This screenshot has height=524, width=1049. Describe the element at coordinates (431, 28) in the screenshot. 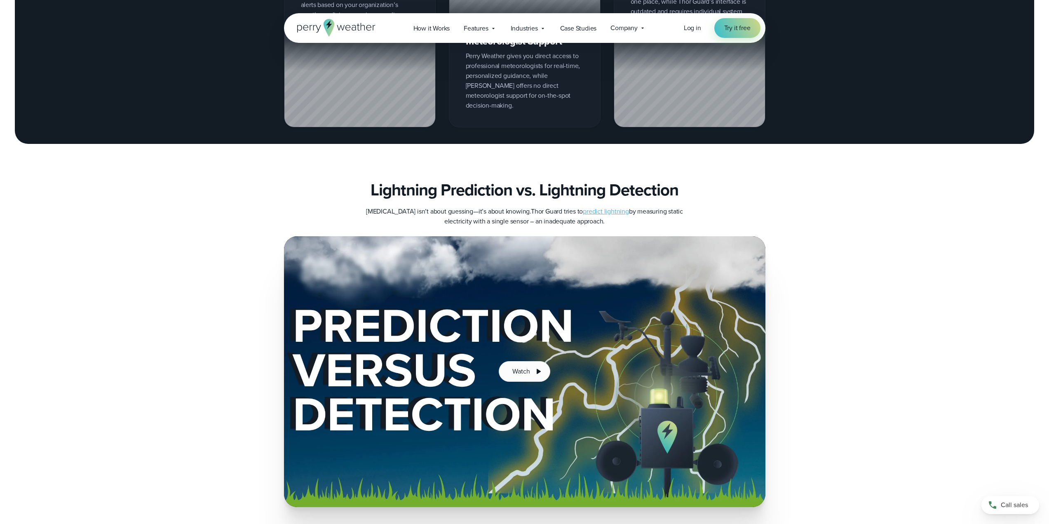

I see `span: How it Works` at that location.